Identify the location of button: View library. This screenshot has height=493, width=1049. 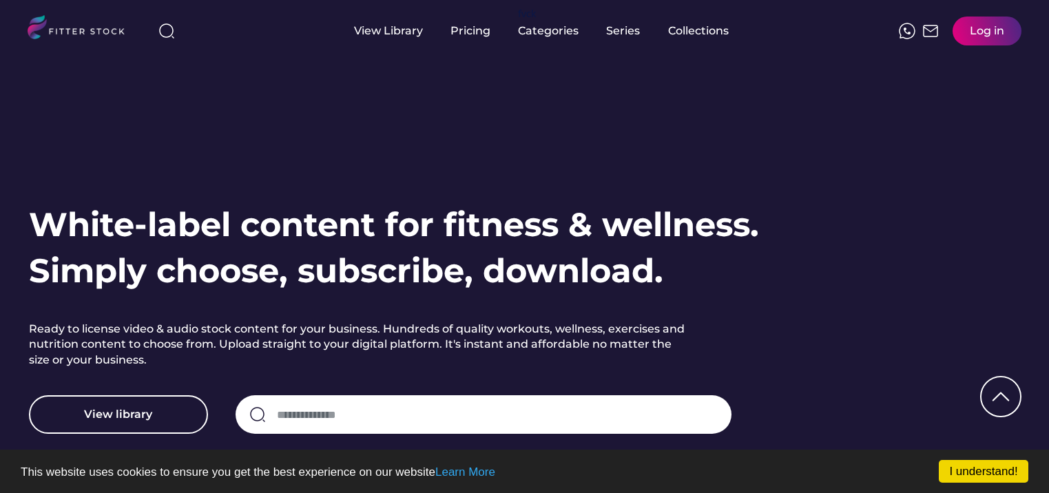
(118, 414).